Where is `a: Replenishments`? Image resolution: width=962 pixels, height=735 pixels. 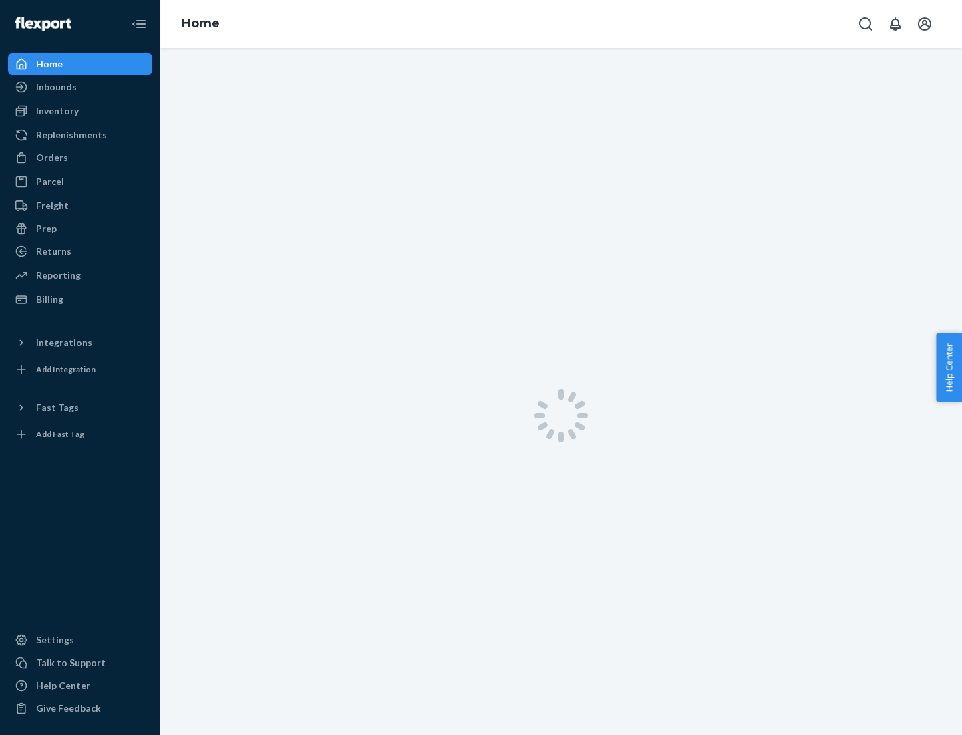
a: Replenishments is located at coordinates (80, 135).